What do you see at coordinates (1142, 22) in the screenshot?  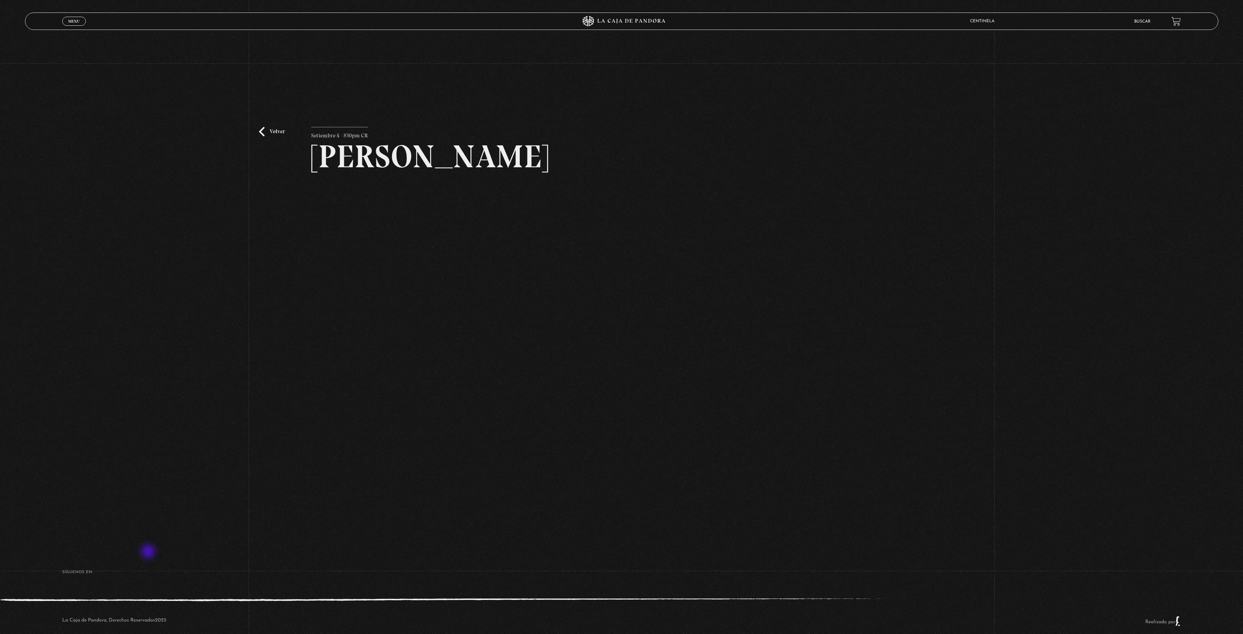 I see `a: Buscar` at bounding box center [1142, 22].